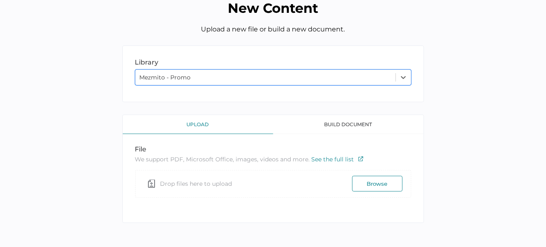 The width and height of the screenshot is (546, 247). Describe the element at coordinates (361, 159) in the screenshot. I see `img: external-link-icon.7ec190a1.svg` at that location.